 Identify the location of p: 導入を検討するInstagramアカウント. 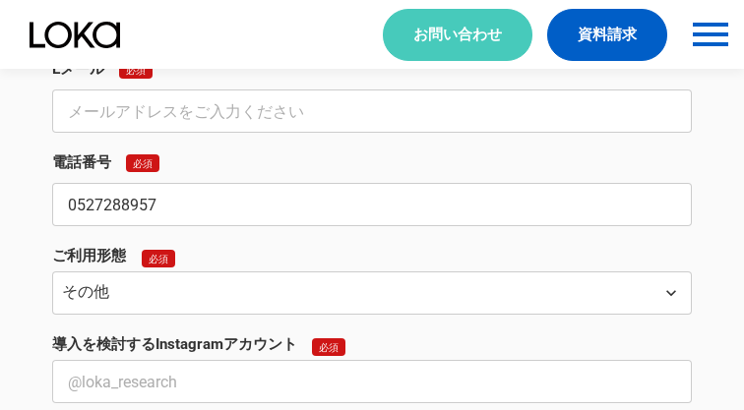
(174, 344).